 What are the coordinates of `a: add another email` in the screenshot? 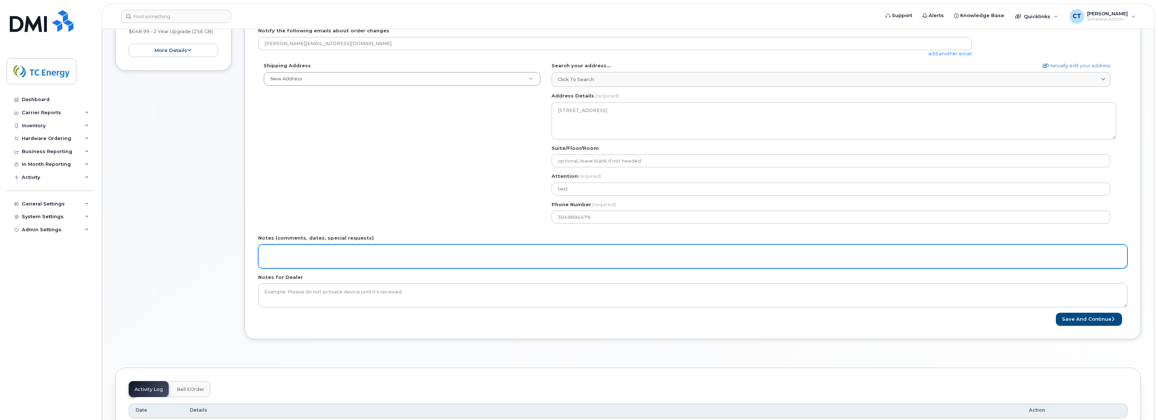 It's located at (950, 53).